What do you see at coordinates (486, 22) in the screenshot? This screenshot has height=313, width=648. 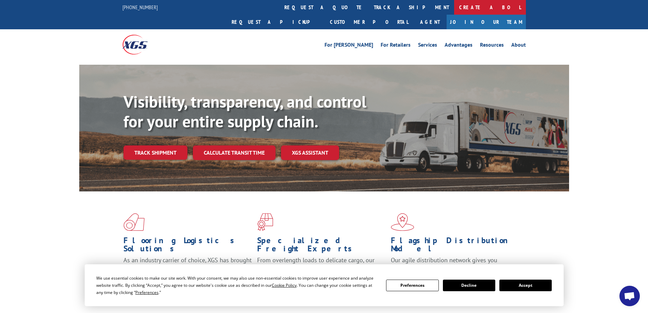 I see `a: Join Our Team` at bounding box center [486, 22].